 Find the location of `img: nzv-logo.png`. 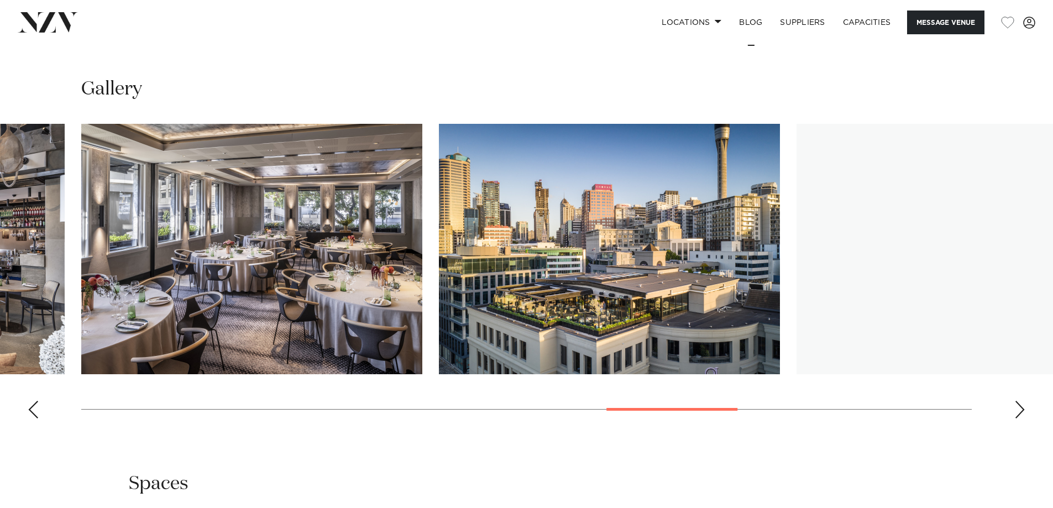

img: nzv-logo.png is located at coordinates (48, 22).